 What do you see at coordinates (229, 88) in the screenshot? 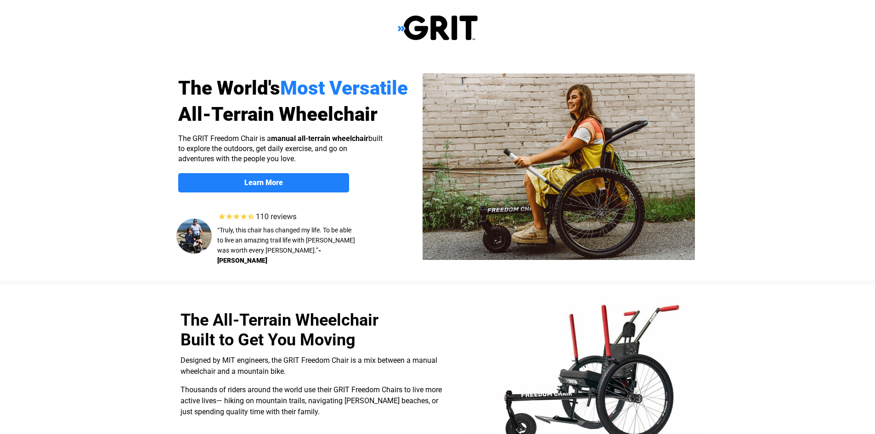
I see `span: The World's` at bounding box center [229, 88].